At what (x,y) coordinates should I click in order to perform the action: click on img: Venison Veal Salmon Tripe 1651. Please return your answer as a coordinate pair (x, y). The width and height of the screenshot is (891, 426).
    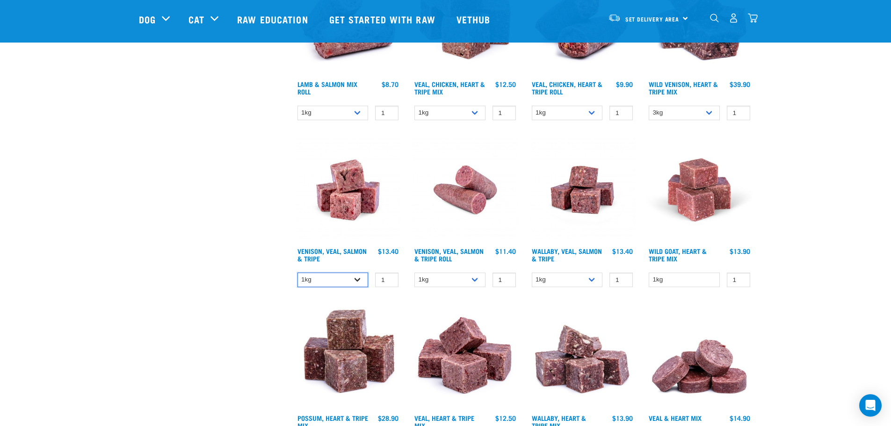
    Looking at the image, I should click on (465, 190).